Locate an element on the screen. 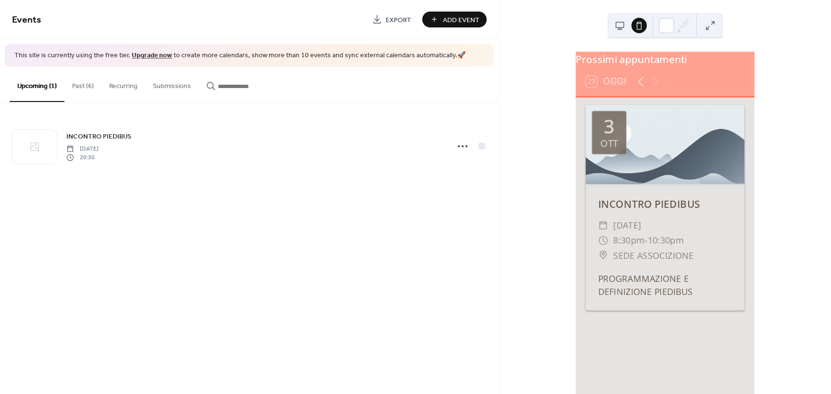  div: 3 is located at coordinates (609, 126).